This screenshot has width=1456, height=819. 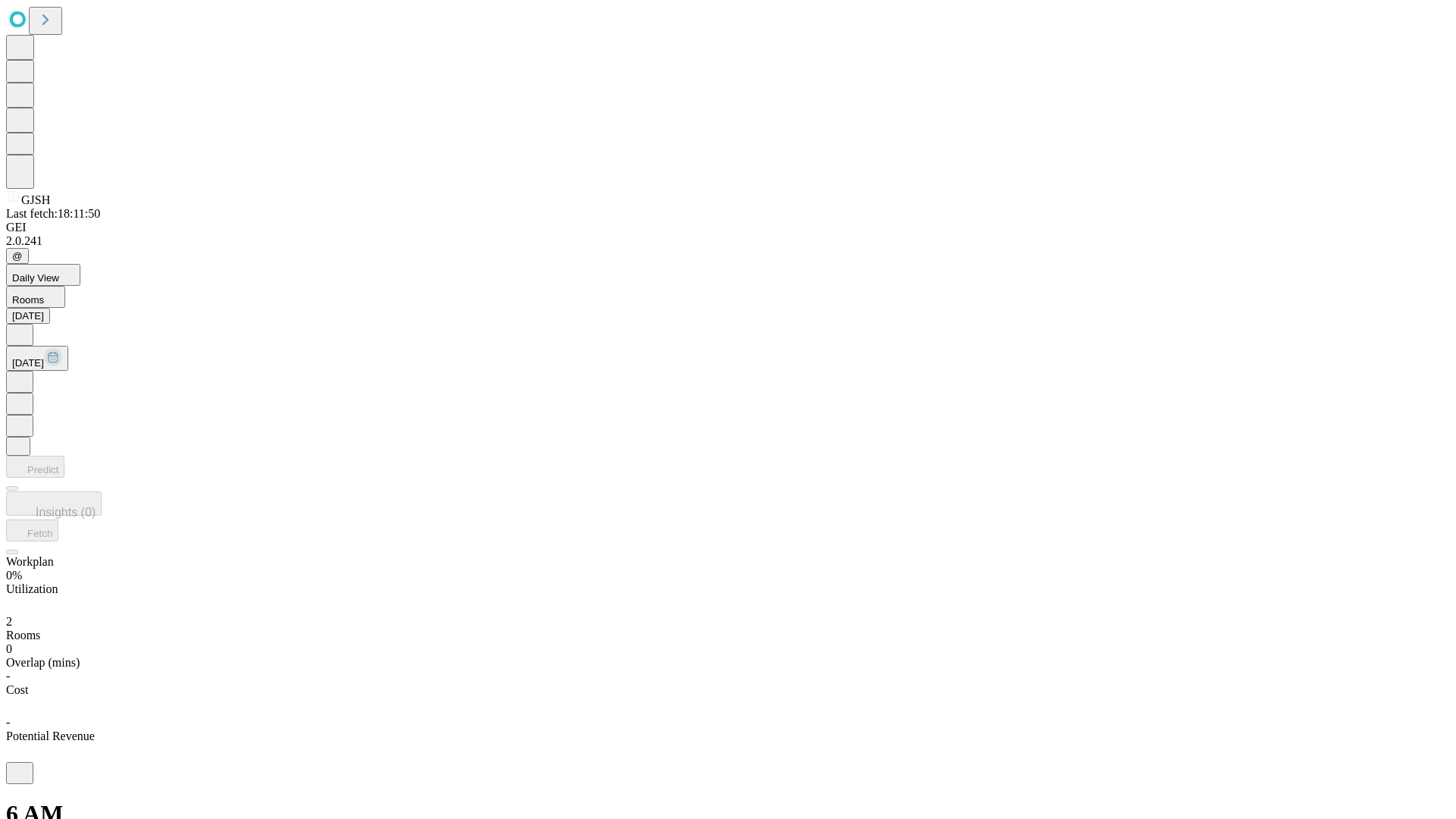 I want to click on span: Cost, so click(x=17, y=689).